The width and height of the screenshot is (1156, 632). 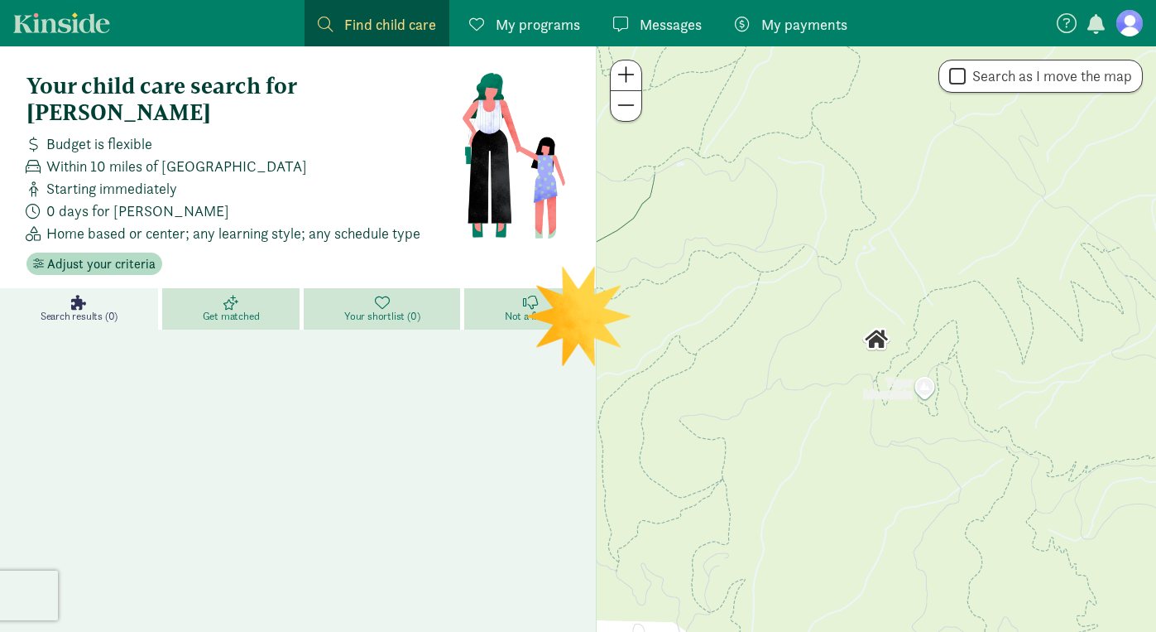 I want to click on span: Not a fit (0), so click(x=530, y=316).